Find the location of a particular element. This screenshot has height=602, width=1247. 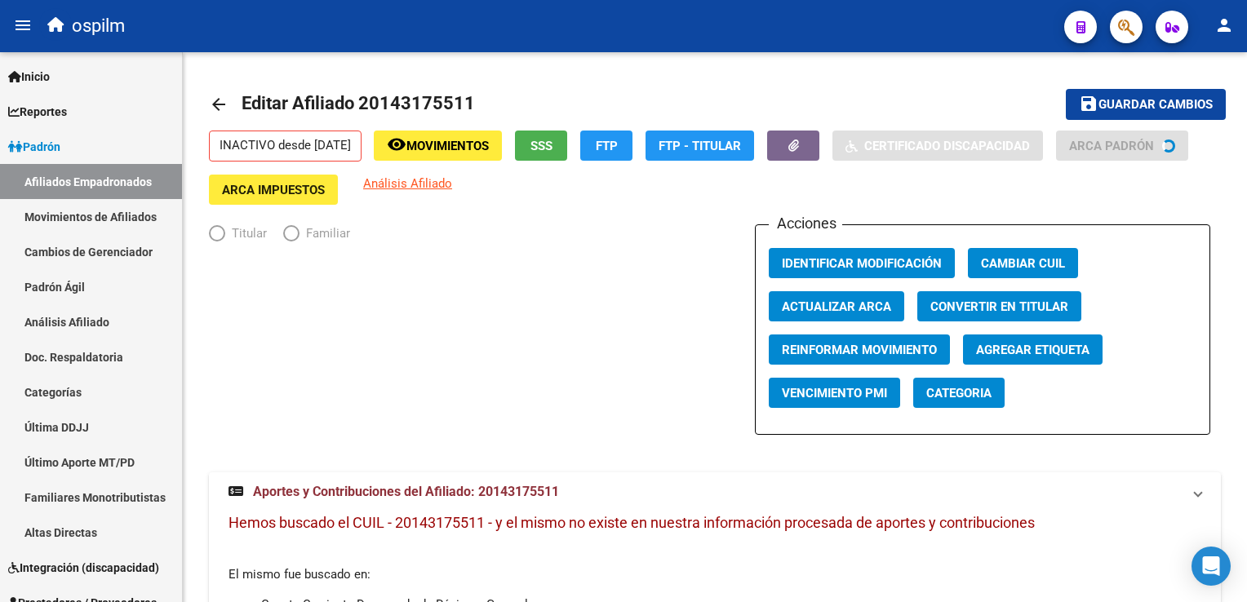

button: Movimientos is located at coordinates (437, 145).